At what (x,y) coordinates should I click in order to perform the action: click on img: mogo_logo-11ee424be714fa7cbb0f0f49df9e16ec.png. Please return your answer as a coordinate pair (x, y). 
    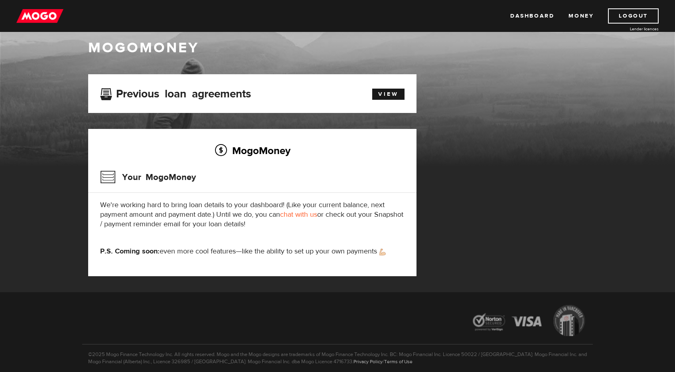
    Looking at the image, I should click on (40, 16).